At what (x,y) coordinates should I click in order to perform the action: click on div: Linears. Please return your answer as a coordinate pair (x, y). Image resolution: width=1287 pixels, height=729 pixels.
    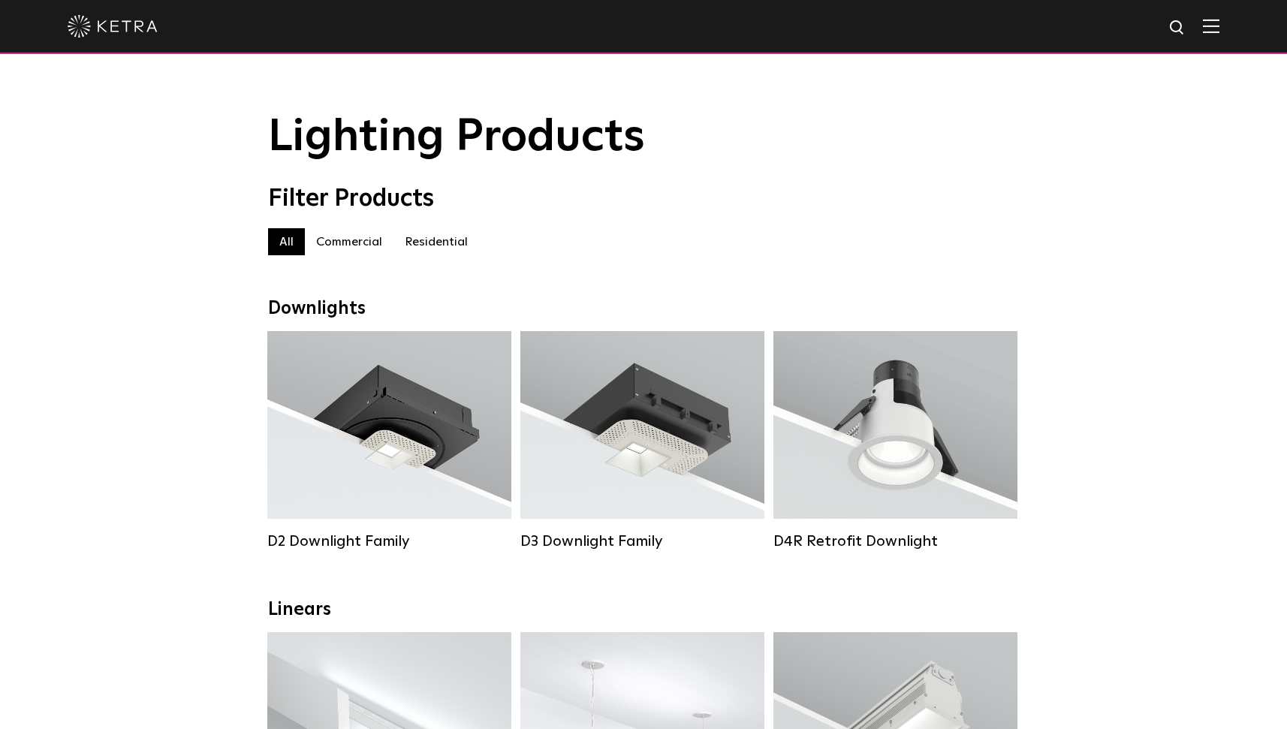
    Looking at the image, I should click on (644, 610).